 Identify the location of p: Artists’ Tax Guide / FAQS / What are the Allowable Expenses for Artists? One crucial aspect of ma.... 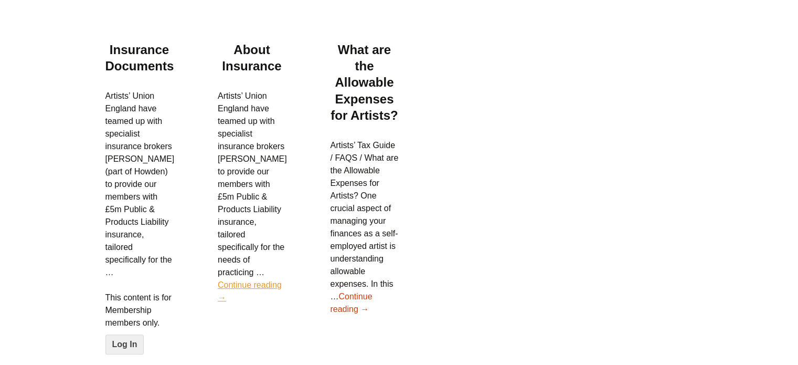
(364, 227).